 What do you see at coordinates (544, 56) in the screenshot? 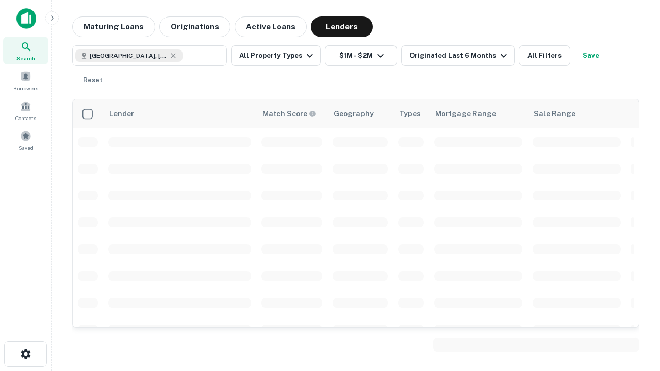
I see `button: All Filters` at bounding box center [544, 56].